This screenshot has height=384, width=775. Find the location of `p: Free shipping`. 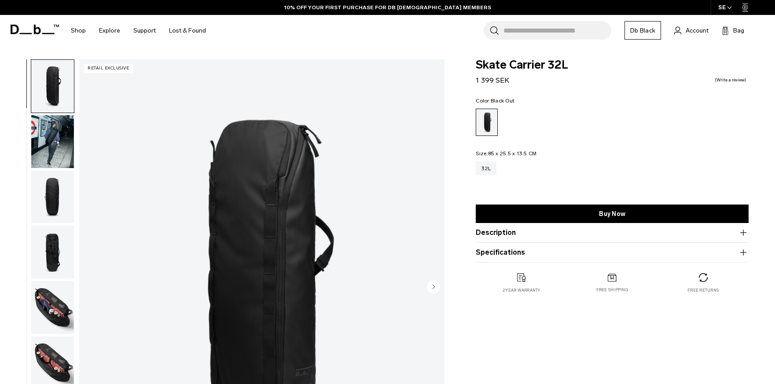

p: Free shipping is located at coordinates (612, 290).